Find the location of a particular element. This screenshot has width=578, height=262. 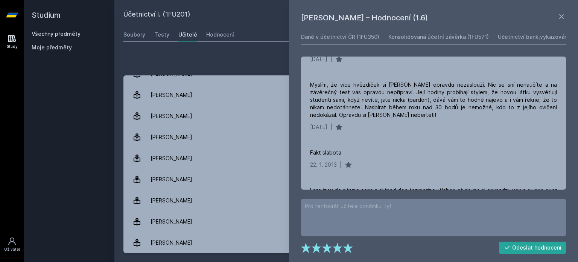

div: Hodnocení is located at coordinates (220, 35).